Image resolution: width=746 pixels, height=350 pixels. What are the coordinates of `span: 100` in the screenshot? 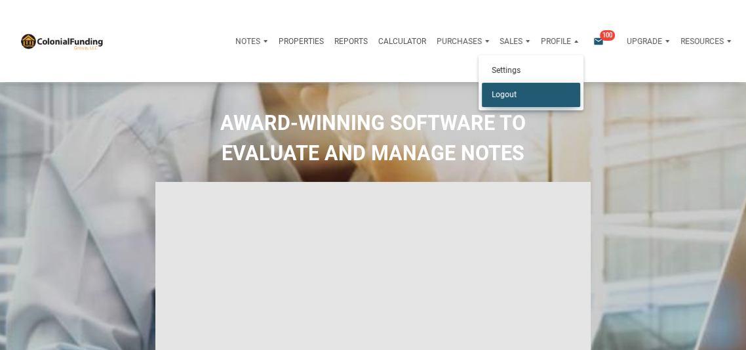 It's located at (607, 35).